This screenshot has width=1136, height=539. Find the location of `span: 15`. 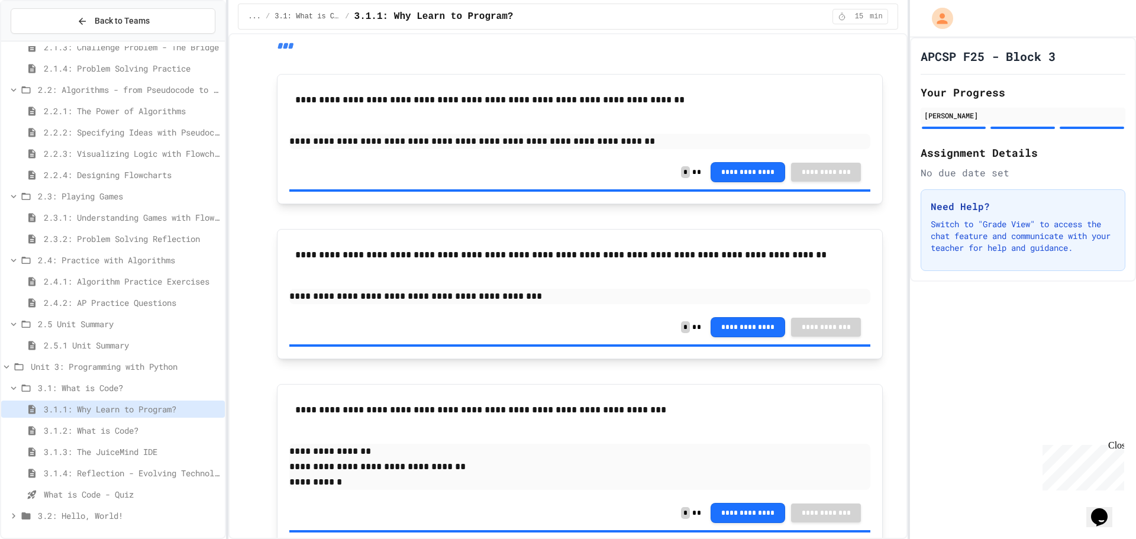

span: 15 is located at coordinates (859, 17).